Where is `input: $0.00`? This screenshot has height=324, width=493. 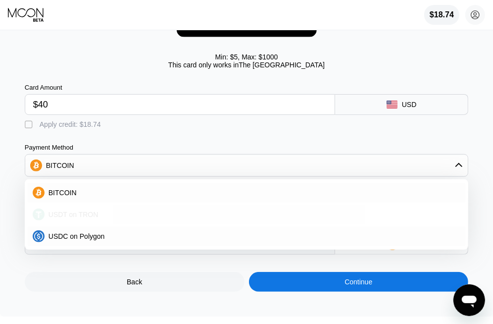
input: $0.00 is located at coordinates (180, 105).